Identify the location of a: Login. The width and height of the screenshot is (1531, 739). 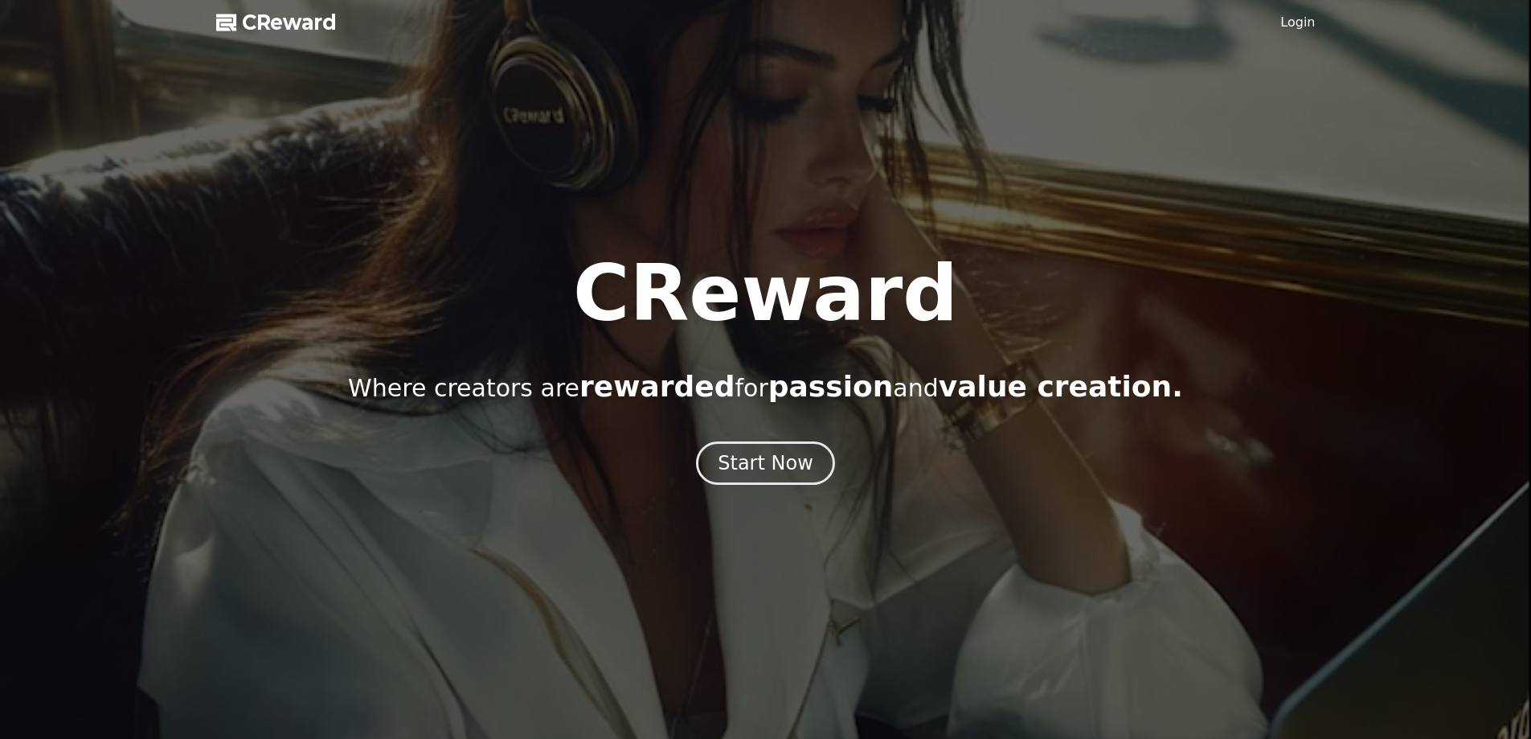
(1297, 23).